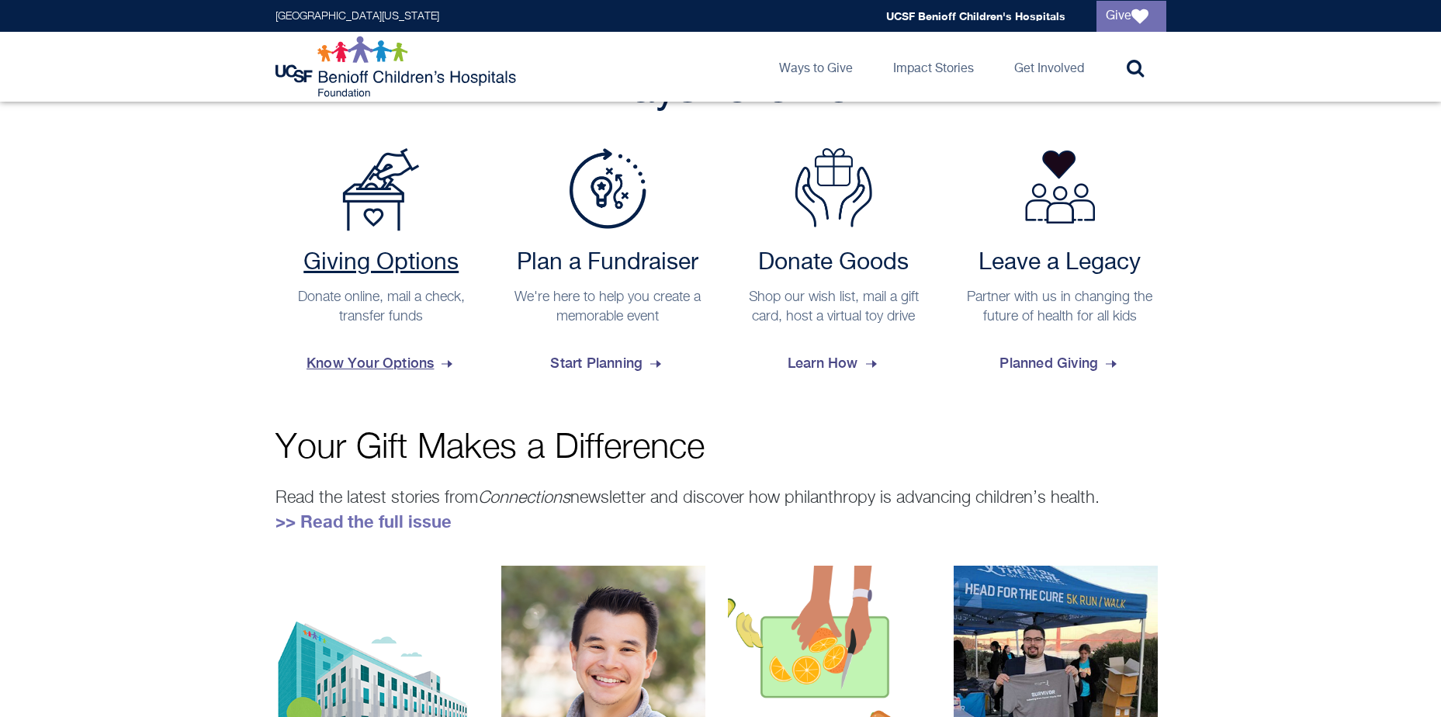 Image resolution: width=1441 pixels, height=717 pixels. Describe the element at coordinates (1060, 266) in the screenshot. I see `a: Leave a Legacy Partner with us in changing the future of health for all kids Planned Giving` at that location.